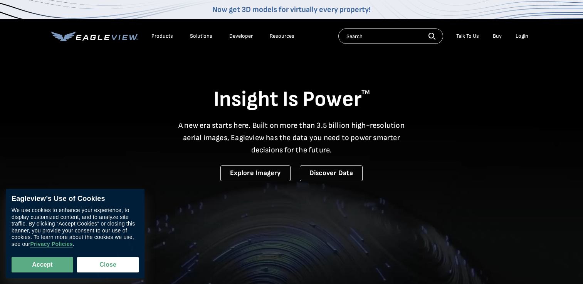  Describe the element at coordinates (241, 36) in the screenshot. I see `a: Developer` at that location.